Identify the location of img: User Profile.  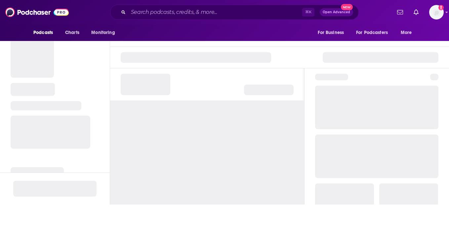
(436, 12).